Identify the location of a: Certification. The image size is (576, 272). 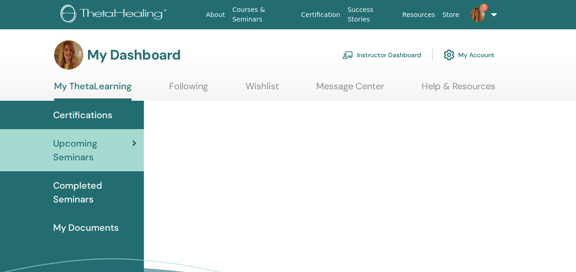
(320, 15).